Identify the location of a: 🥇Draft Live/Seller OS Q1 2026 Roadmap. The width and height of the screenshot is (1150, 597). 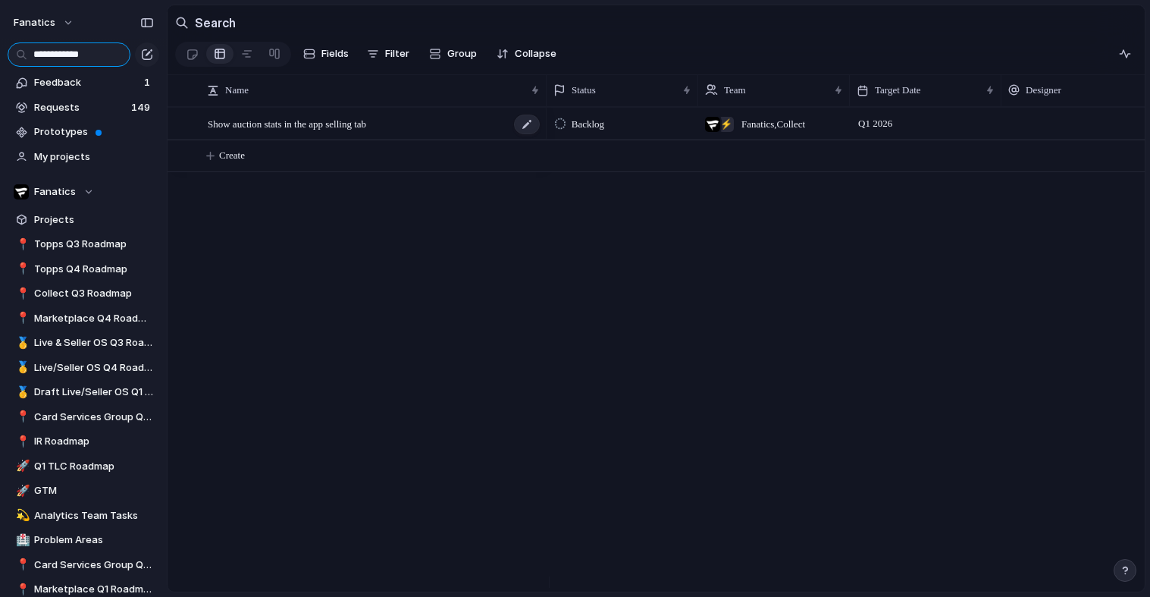
(83, 392).